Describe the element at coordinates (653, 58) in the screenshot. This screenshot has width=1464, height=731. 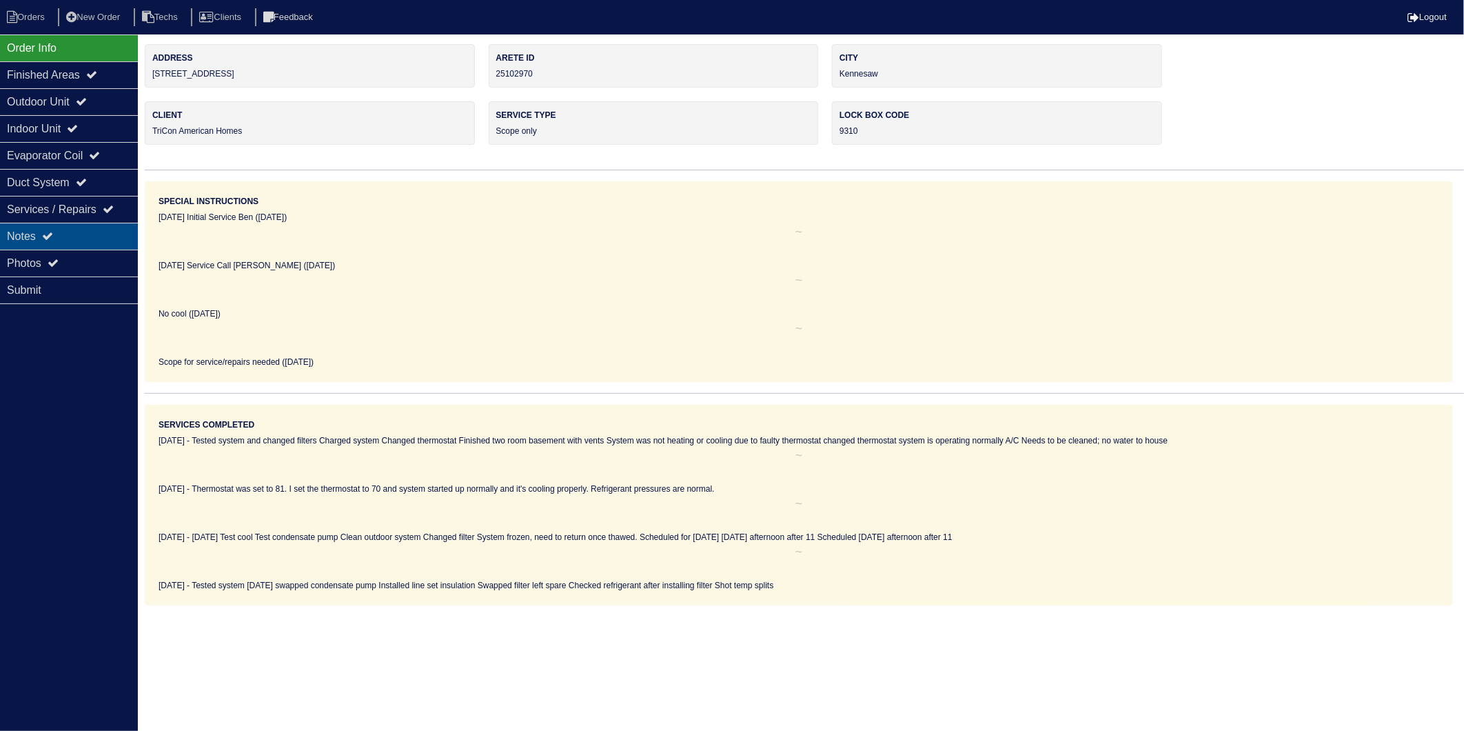
I see `label: Arete ID` at that location.